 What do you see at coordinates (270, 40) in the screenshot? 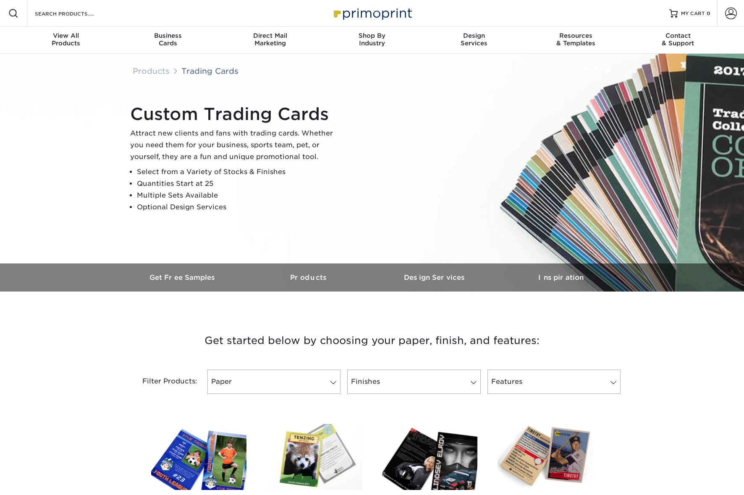
I see `a: Direct MailMarketing` at bounding box center [270, 40].